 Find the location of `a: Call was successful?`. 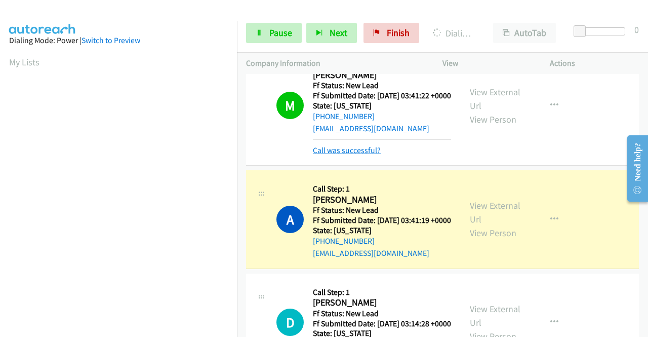

a: Call was successful? is located at coordinates (347, 150).